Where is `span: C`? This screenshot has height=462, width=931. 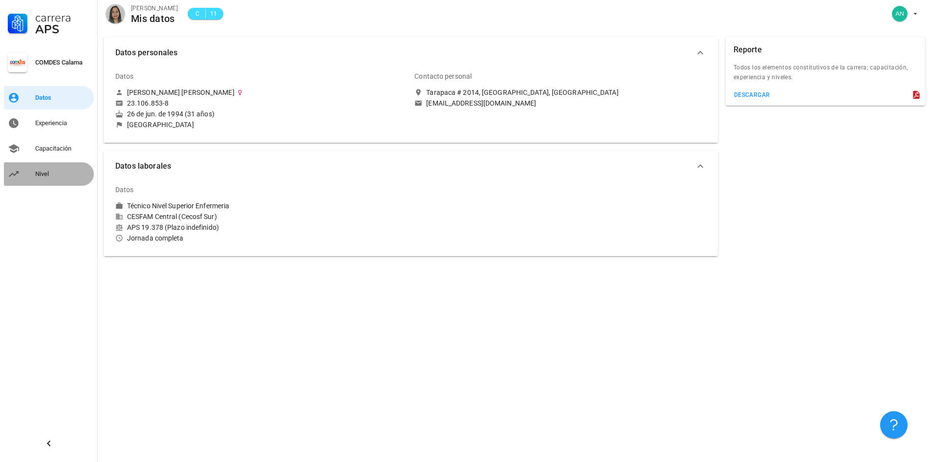
span: C is located at coordinates (198, 14).